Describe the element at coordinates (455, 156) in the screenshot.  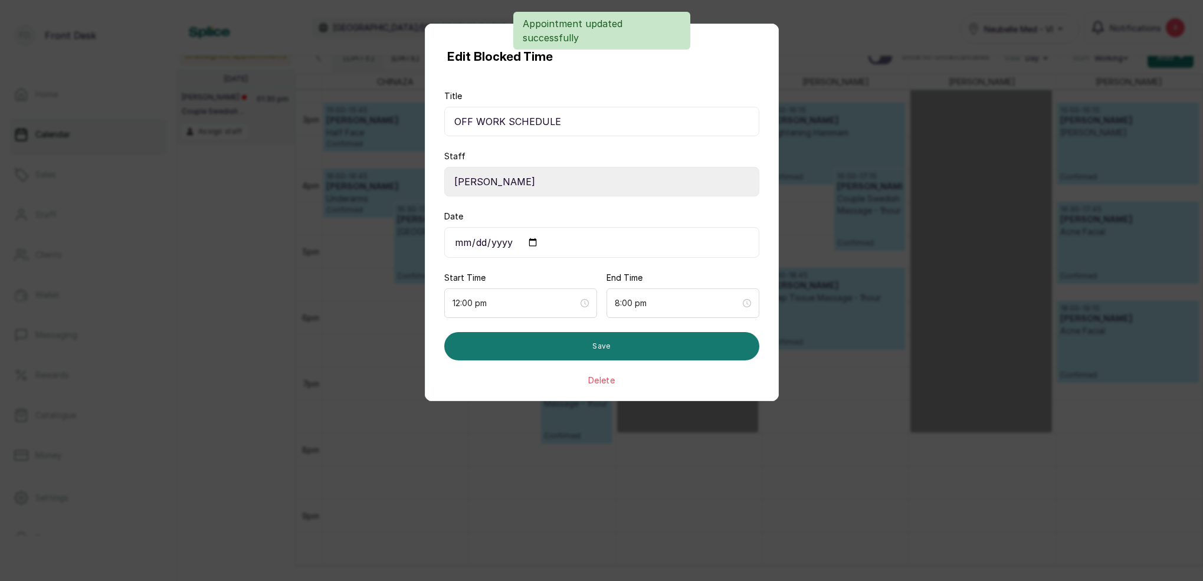
I see `label: Staff` at that location.